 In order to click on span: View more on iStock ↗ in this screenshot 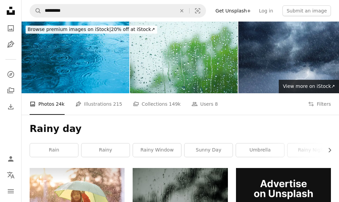, I will do `click(309, 86)`.